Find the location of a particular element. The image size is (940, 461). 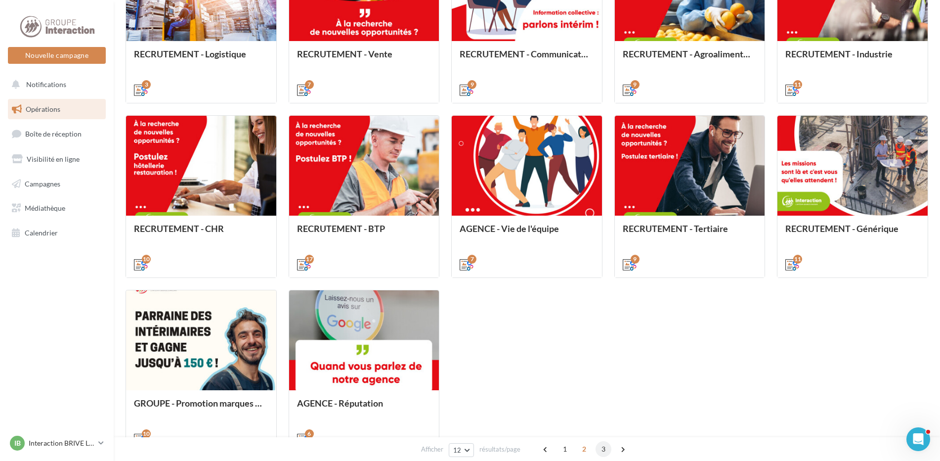

div: AGENCE - Vie de l'équipe is located at coordinates (527, 233).